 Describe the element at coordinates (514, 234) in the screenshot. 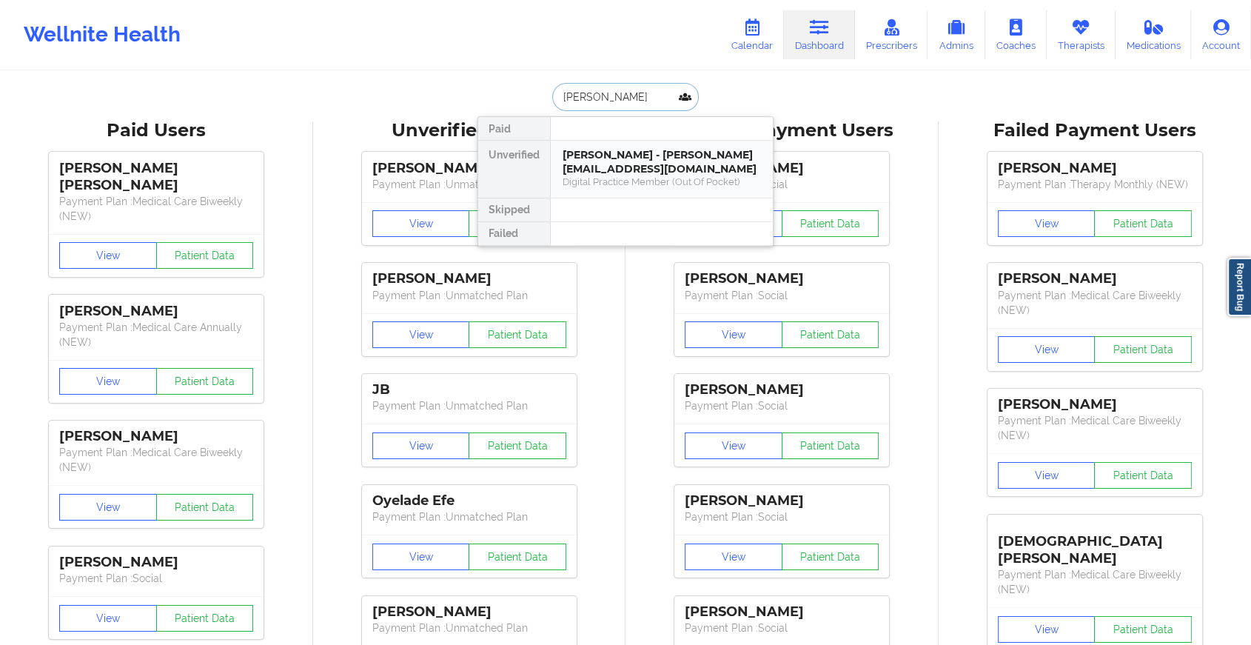

I see `div: Failed` at that location.